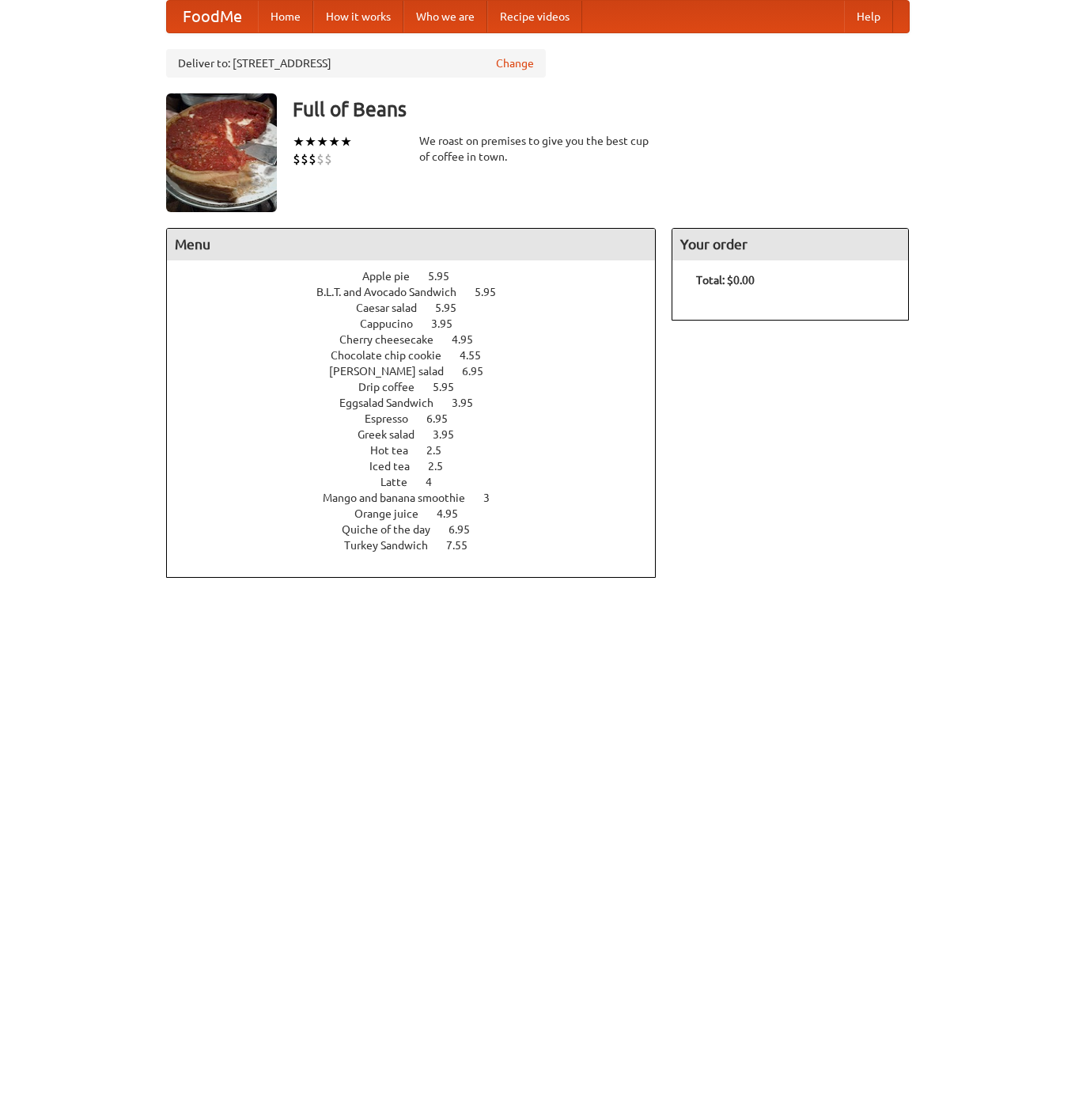  What do you see at coordinates (394, 435) in the screenshot?
I see `span: Greek salad` at bounding box center [394, 435].